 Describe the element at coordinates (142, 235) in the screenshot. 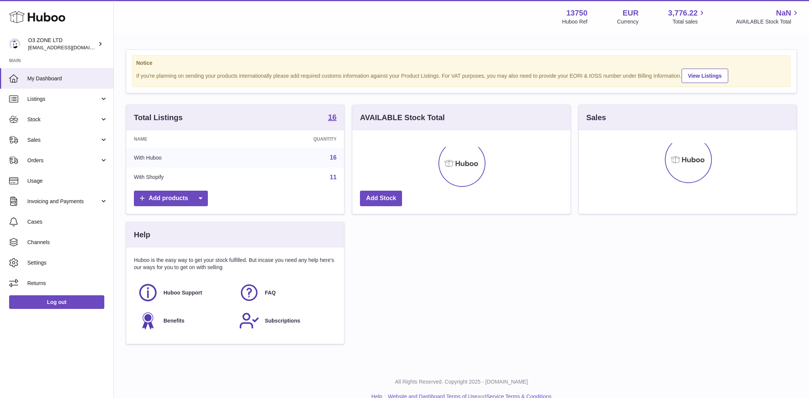

I see `h3: Help` at that location.